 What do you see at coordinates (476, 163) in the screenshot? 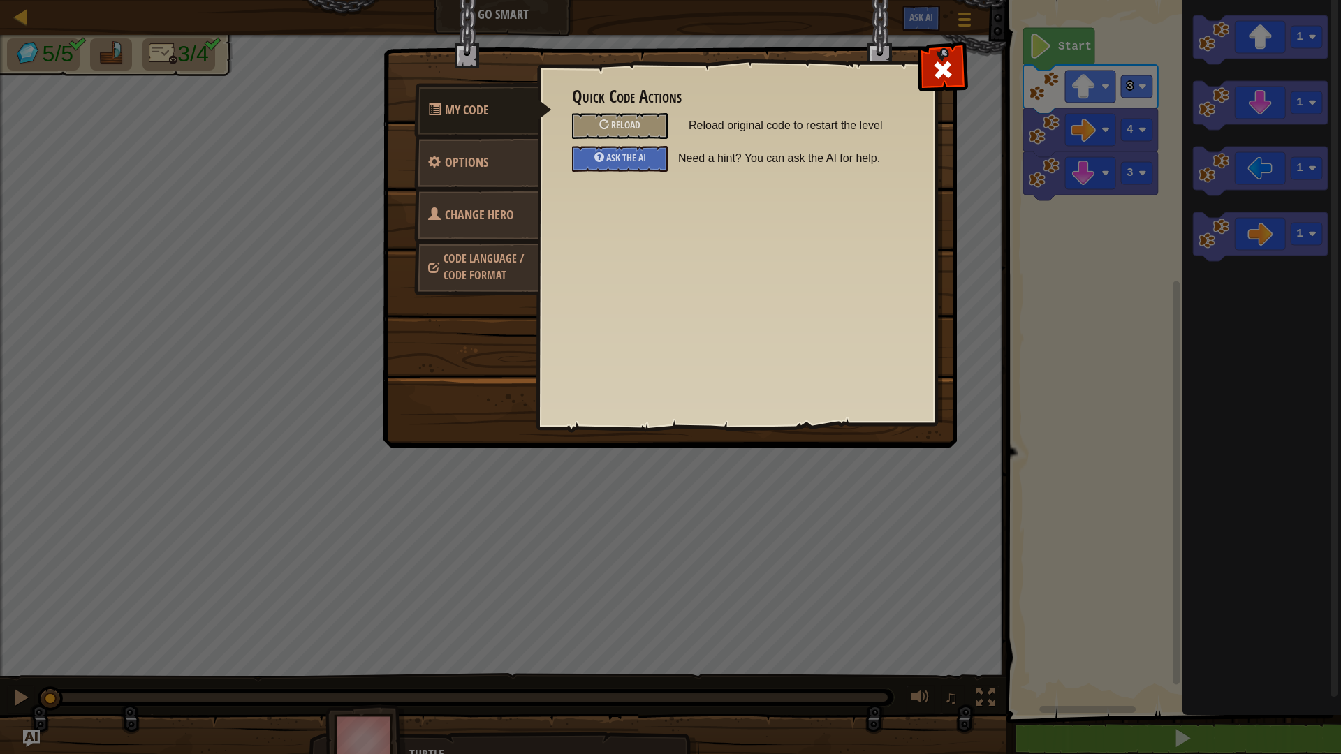
I see `a: Options` at bounding box center [476, 163].